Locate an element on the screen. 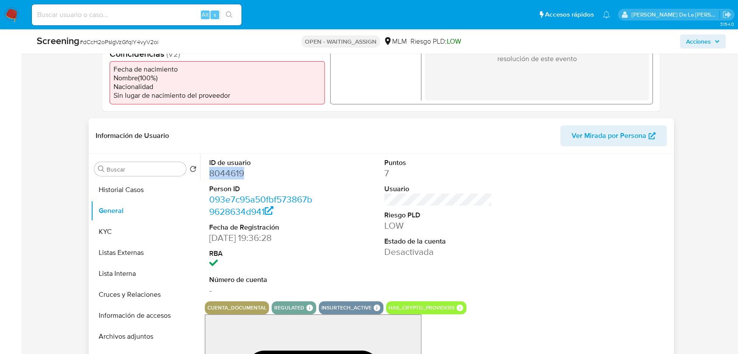  span: Ver Mirada por Persona is located at coordinates (609, 136).